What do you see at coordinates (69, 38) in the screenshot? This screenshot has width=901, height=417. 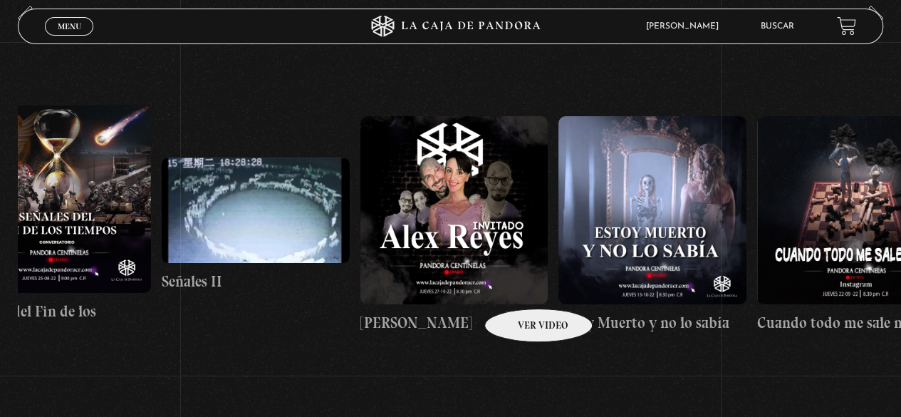 I see `span: Cerrar` at bounding box center [69, 38].